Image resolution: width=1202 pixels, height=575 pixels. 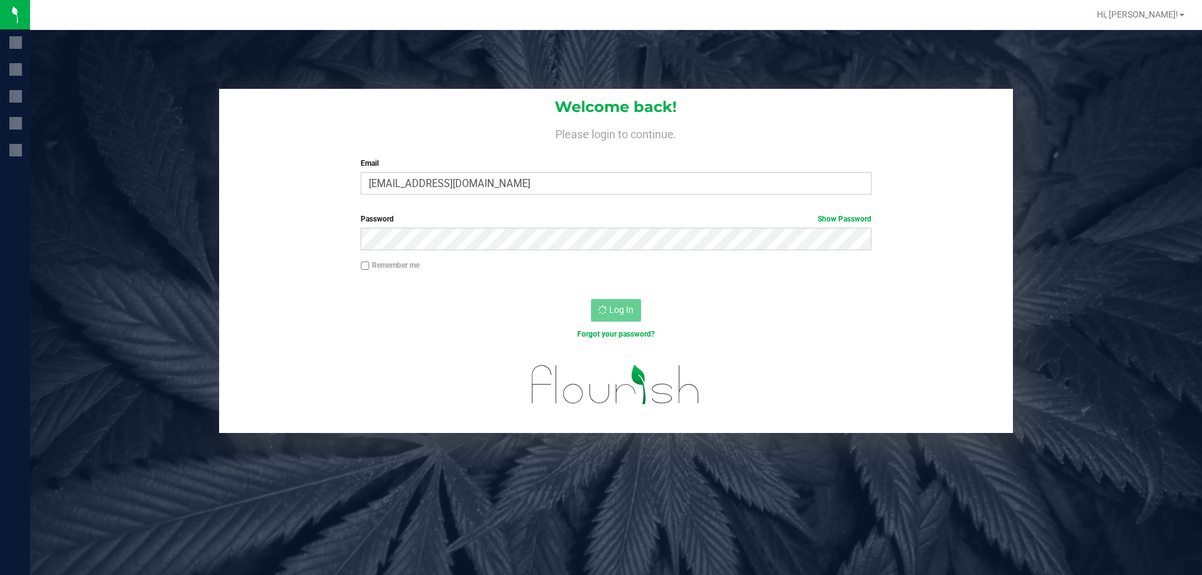 I want to click on input: Remember me, so click(x=365, y=266).